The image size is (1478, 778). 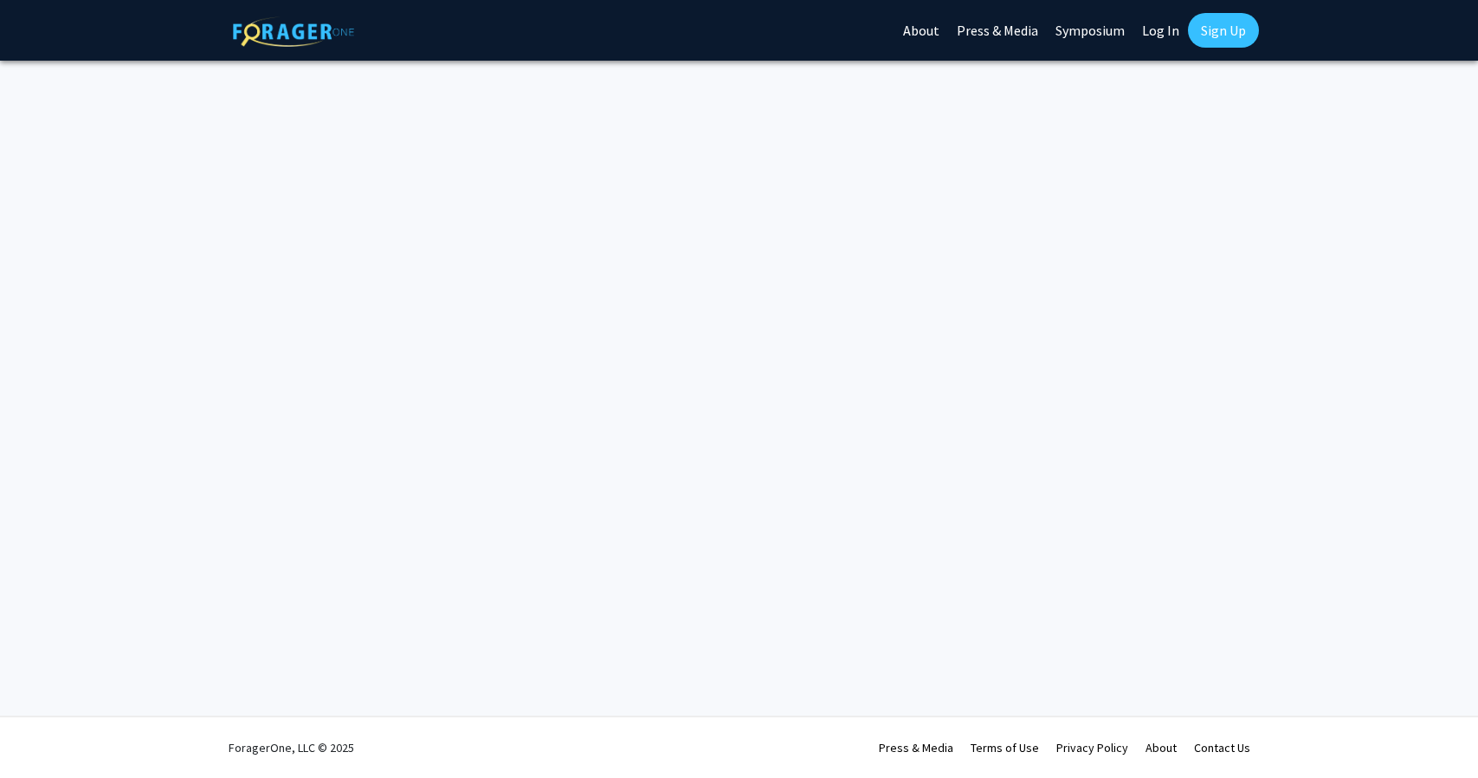 What do you see at coordinates (1224, 30) in the screenshot?
I see `a: Sign Up` at bounding box center [1224, 30].